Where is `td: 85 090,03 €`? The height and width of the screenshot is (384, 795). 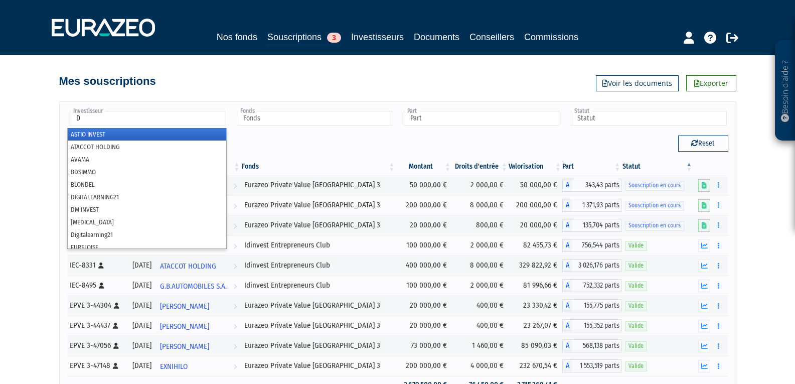 td: 85 090,03 € is located at coordinates (535, 346).